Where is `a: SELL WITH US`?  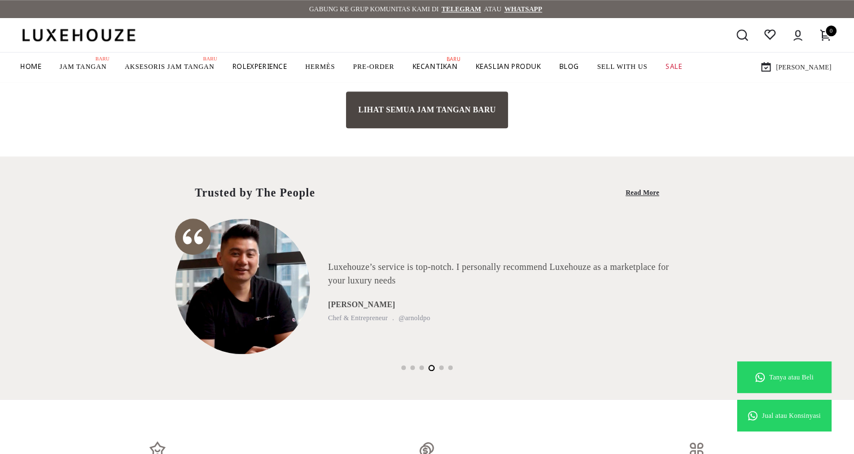
a: SELL WITH US is located at coordinates (622, 67).